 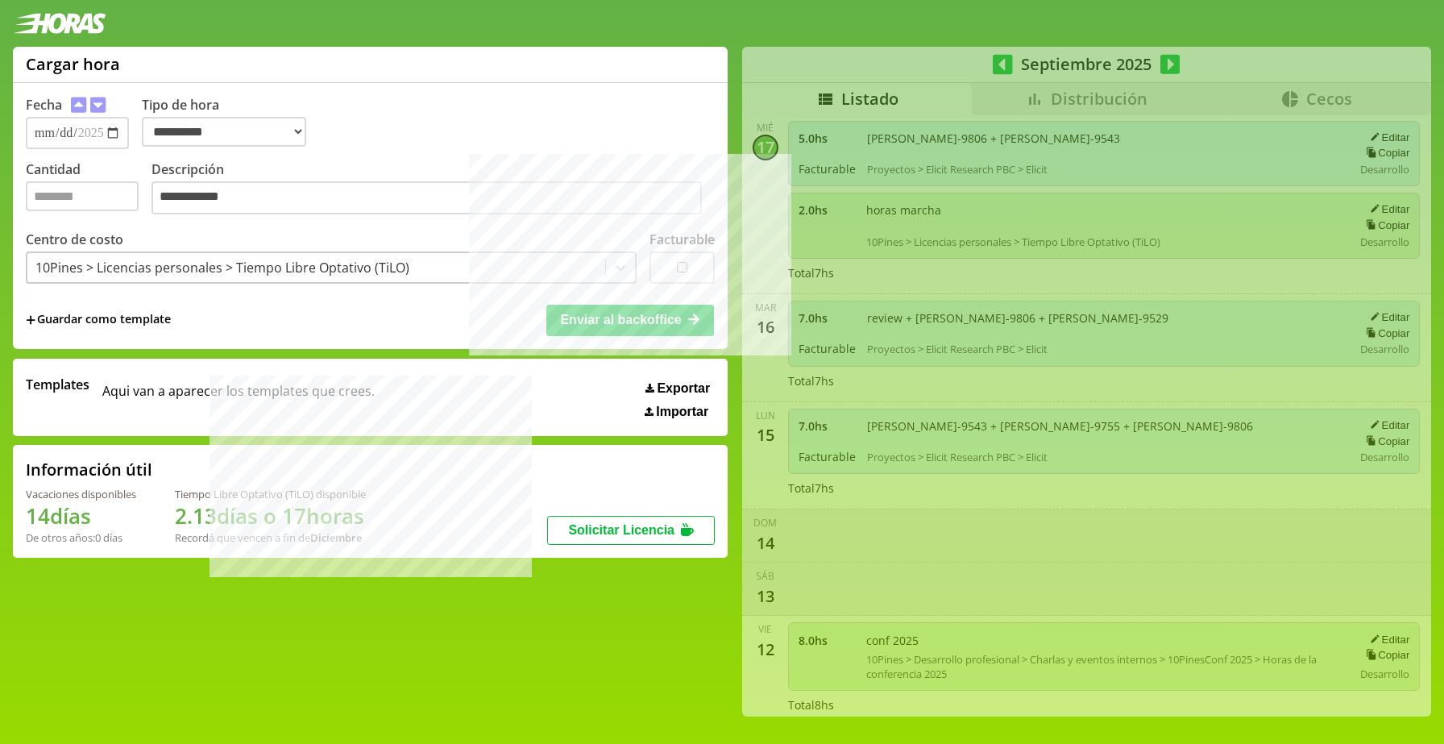 What do you see at coordinates (89, 469) in the screenshot?
I see `h2: Información útil` at bounding box center [89, 469].